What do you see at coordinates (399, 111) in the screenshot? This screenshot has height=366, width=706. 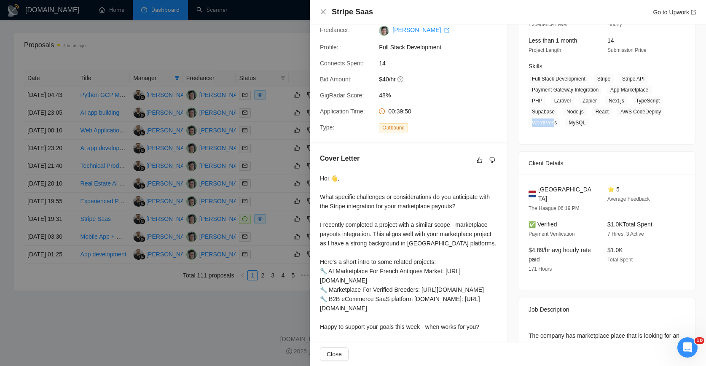 I see `span: 00:39:50` at bounding box center [399, 111].